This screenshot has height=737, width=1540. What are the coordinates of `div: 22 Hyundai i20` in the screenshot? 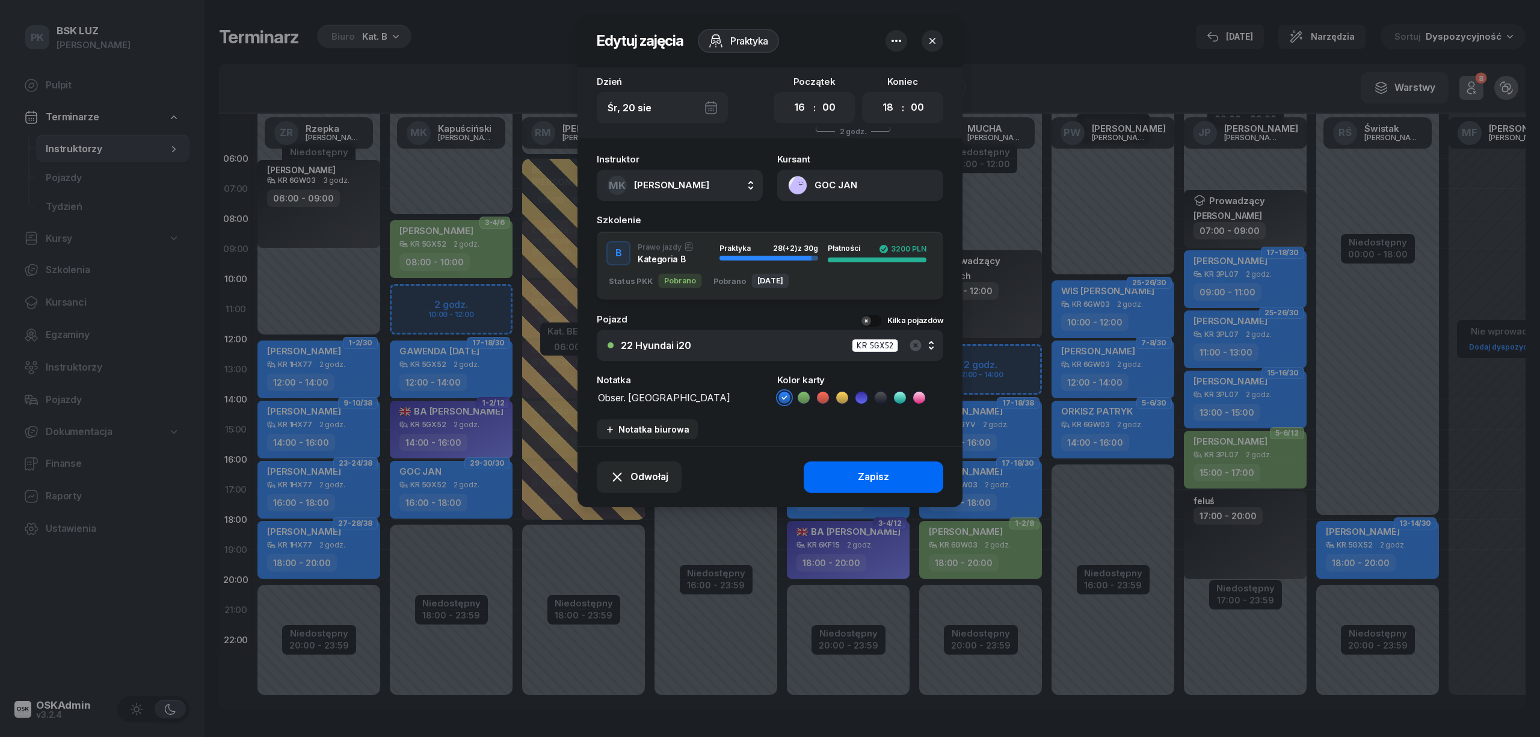 It's located at (656, 345).